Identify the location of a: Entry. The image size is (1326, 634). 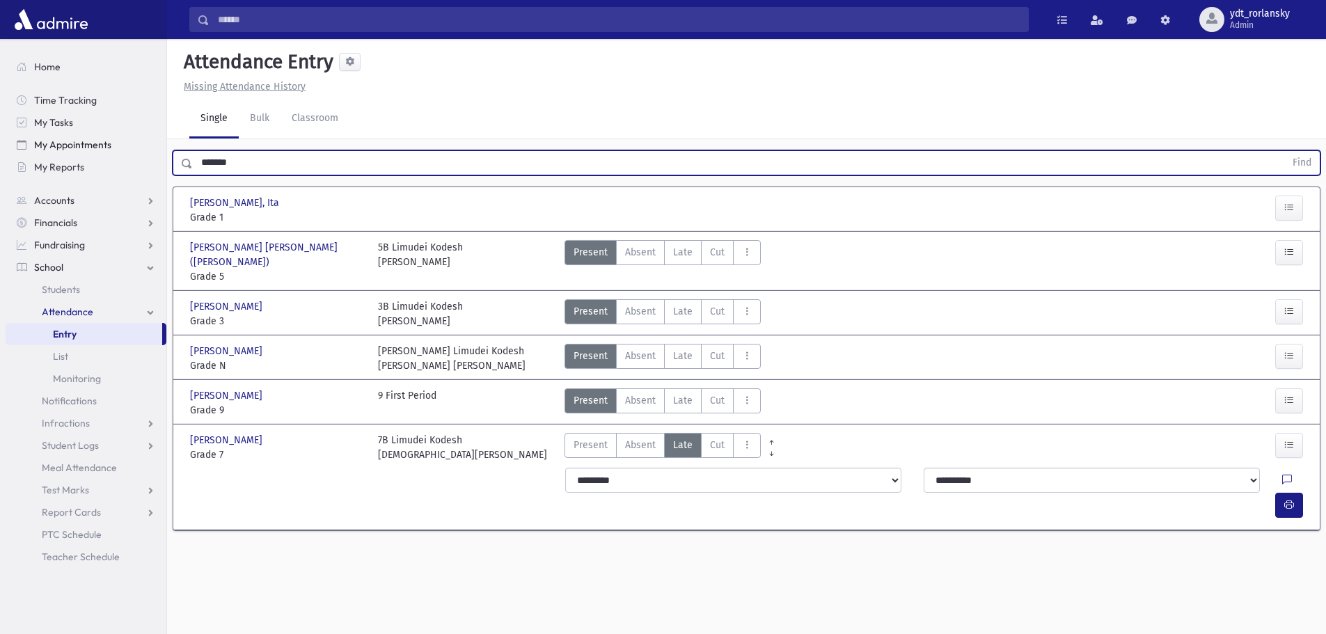
(84, 334).